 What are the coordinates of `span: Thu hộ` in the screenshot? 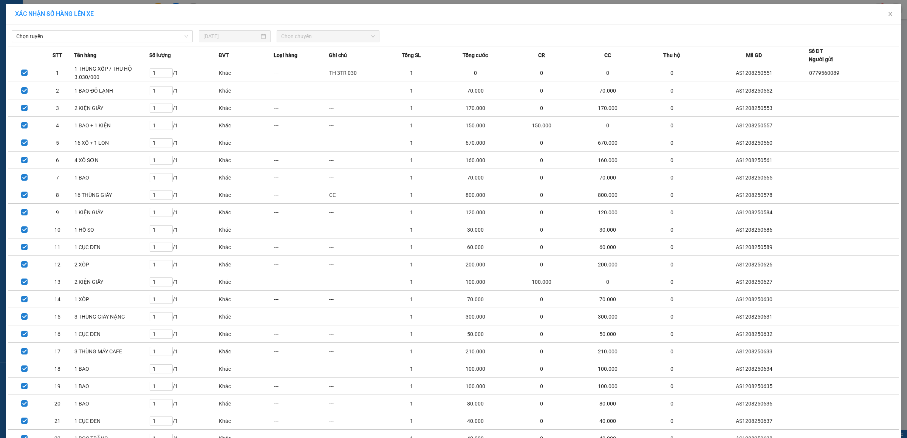 It's located at (671, 55).